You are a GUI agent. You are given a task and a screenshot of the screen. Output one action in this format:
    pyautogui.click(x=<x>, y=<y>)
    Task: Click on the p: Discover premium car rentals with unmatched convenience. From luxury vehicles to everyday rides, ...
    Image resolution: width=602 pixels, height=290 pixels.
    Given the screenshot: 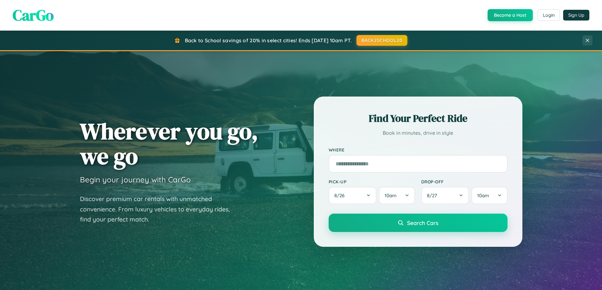 What is the action you would take?
    pyautogui.click(x=159, y=209)
    